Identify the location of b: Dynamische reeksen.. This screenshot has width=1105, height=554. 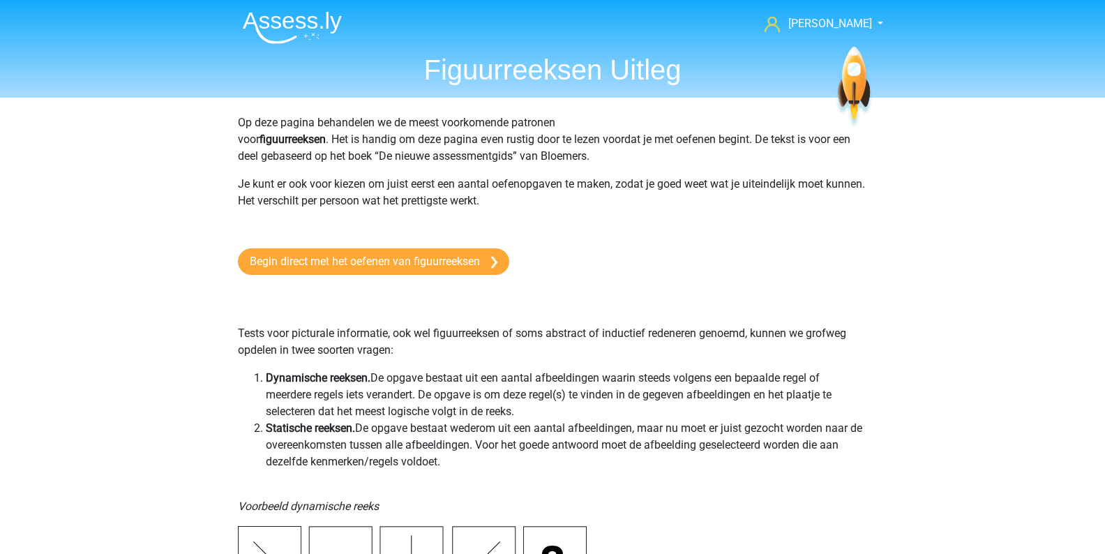
(318, 377).